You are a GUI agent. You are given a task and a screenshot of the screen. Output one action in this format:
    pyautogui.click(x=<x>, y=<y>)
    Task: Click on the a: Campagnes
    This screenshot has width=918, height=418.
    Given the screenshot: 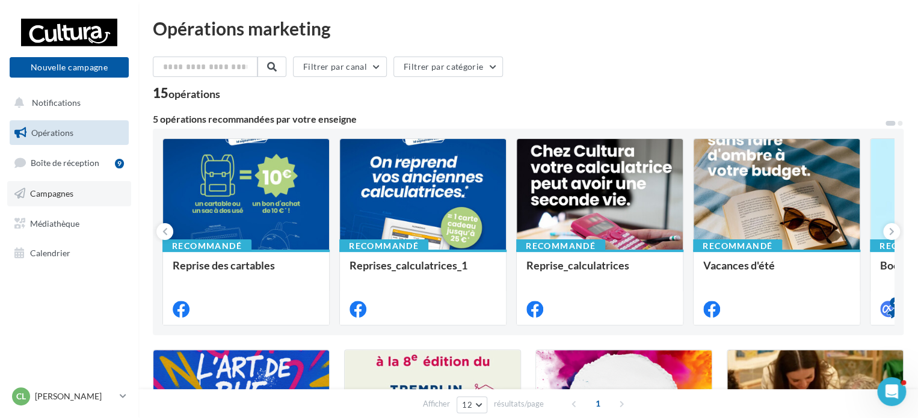 What is the action you would take?
    pyautogui.click(x=69, y=194)
    